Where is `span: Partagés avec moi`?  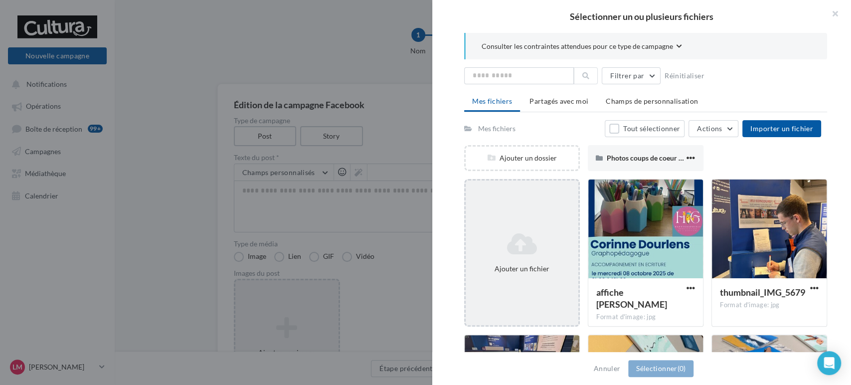 span: Partagés avec moi is located at coordinates (559, 101).